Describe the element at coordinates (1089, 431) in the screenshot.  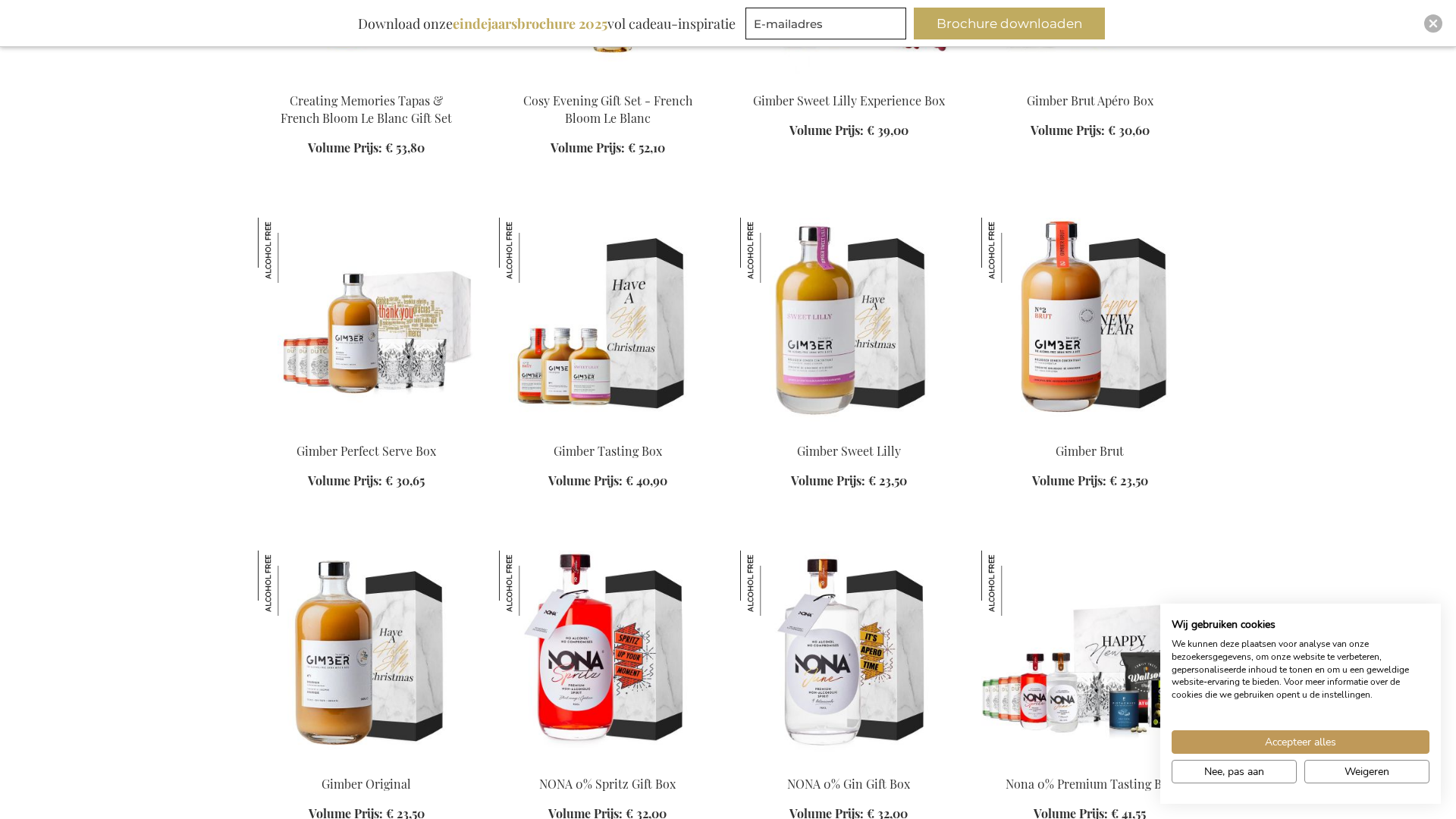
I see `a: Gimber Brut Gimber Brut` at that location.